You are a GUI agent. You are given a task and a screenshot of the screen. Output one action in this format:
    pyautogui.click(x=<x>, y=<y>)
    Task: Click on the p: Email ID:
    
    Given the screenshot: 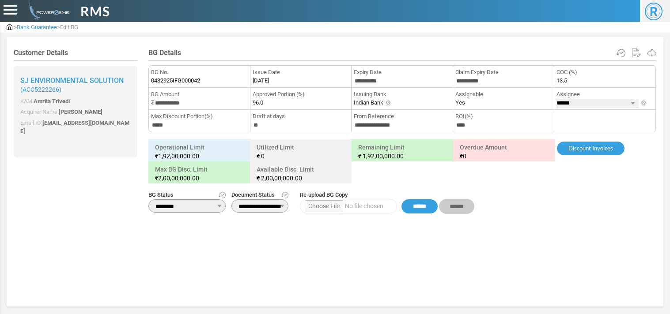 What is the action you would take?
    pyautogui.click(x=75, y=127)
    